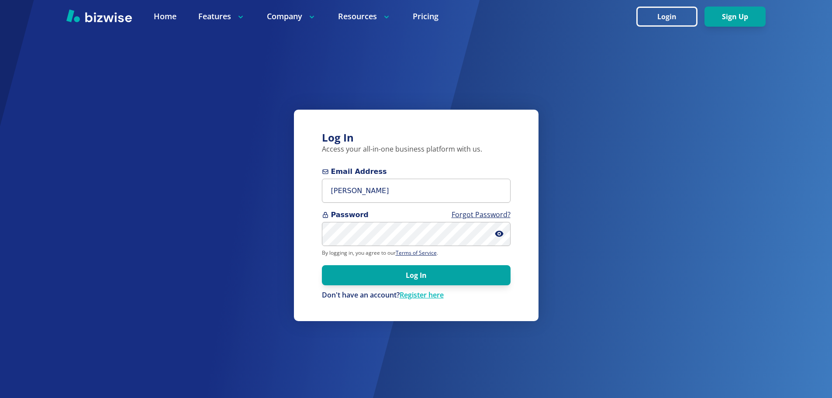 The height and width of the screenshot is (398, 832). What do you see at coordinates (416, 275) in the screenshot?
I see `button: Log In` at bounding box center [416, 275].